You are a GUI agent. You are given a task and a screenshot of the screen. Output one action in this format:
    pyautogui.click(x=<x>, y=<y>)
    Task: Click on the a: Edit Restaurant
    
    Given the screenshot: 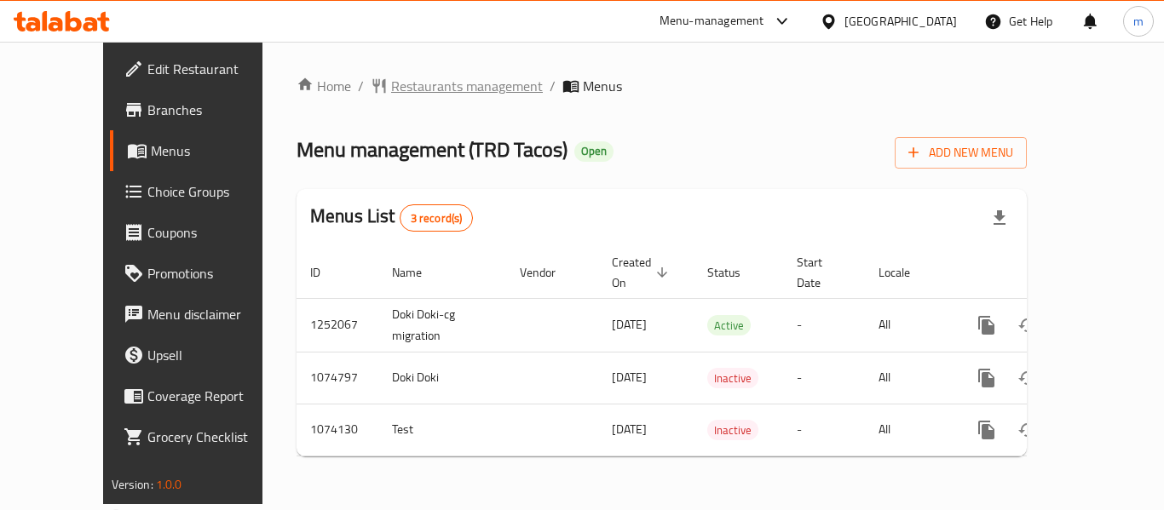 What is the action you would take?
    pyautogui.click(x=204, y=69)
    